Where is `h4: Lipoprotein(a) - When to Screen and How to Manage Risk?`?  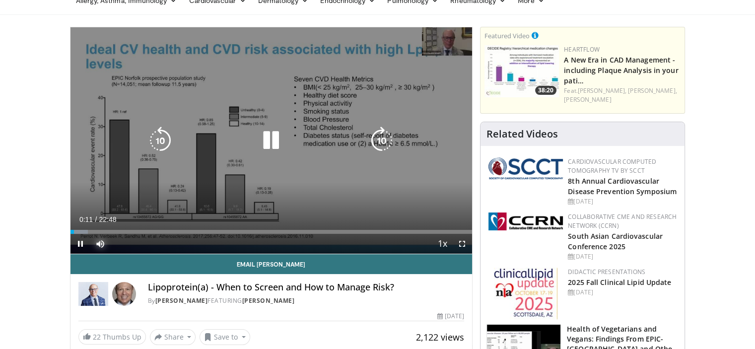 h4: Lipoprotein(a) - When to Screen and How to Manage Risk? is located at coordinates (306, 287).